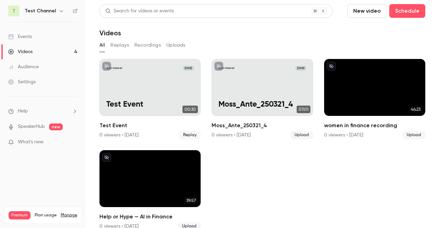 The image size is (439, 228). I want to click on button: All, so click(102, 45).